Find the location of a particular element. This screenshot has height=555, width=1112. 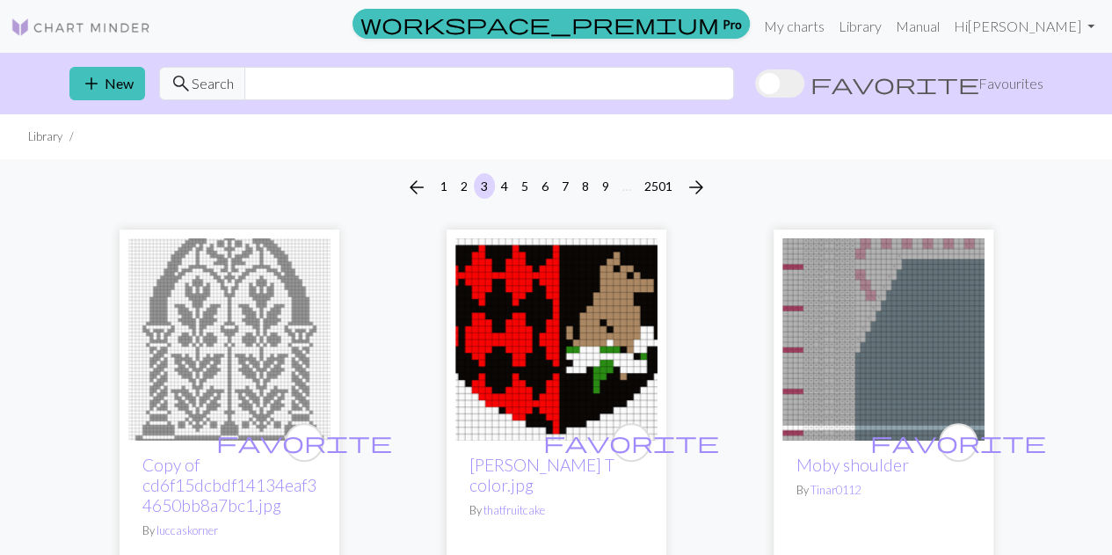

img: dog heraldry is located at coordinates (556, 339).